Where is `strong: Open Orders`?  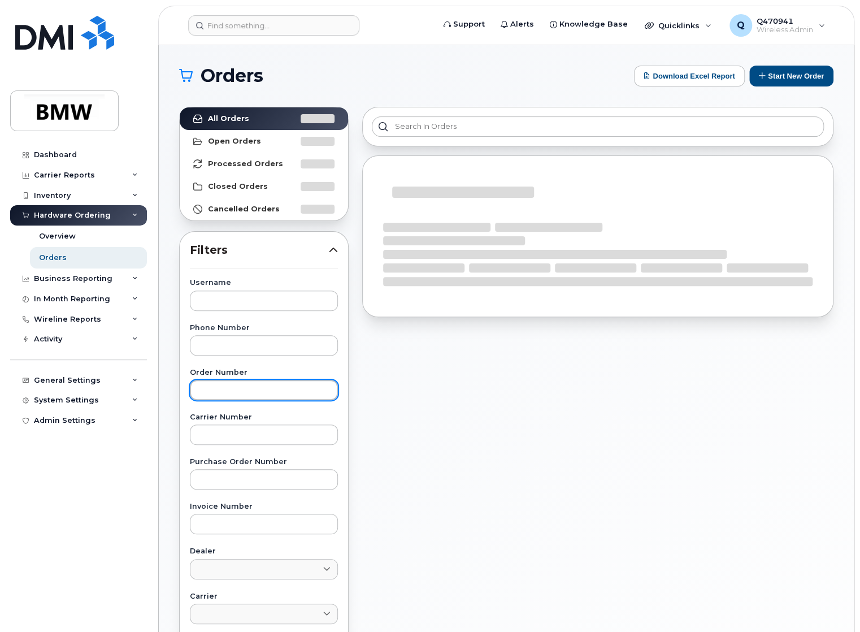 strong: Open Orders is located at coordinates (234, 141).